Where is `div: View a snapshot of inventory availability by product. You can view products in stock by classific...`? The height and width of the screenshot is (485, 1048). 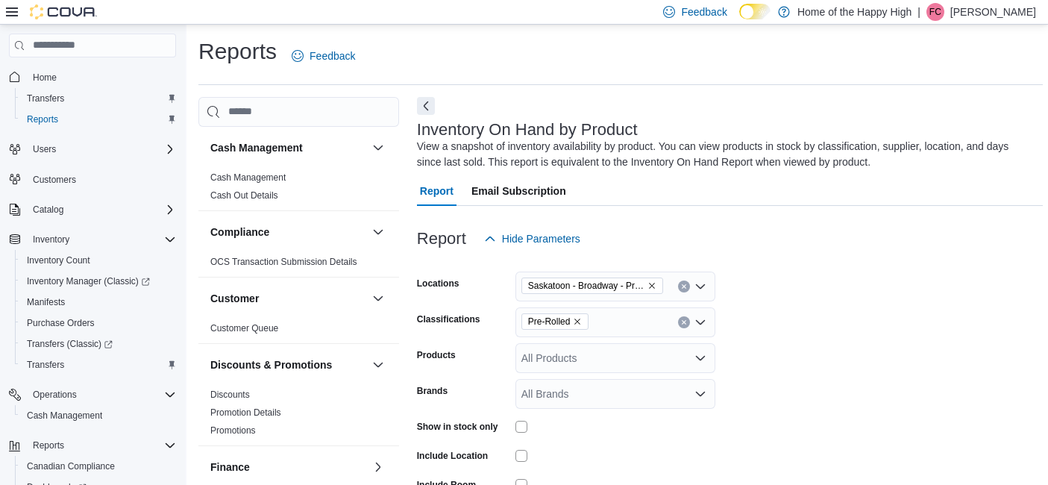 div: View a snapshot of inventory availability by product. You can view products in stock by classific... is located at coordinates (726, 154).